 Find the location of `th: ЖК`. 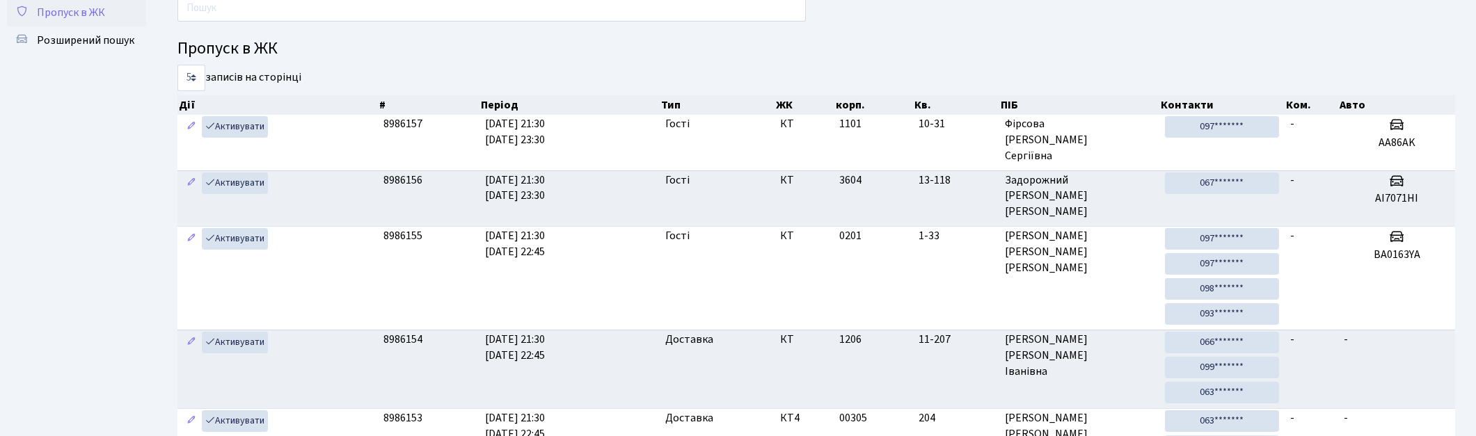

th: ЖК is located at coordinates (804, 105).